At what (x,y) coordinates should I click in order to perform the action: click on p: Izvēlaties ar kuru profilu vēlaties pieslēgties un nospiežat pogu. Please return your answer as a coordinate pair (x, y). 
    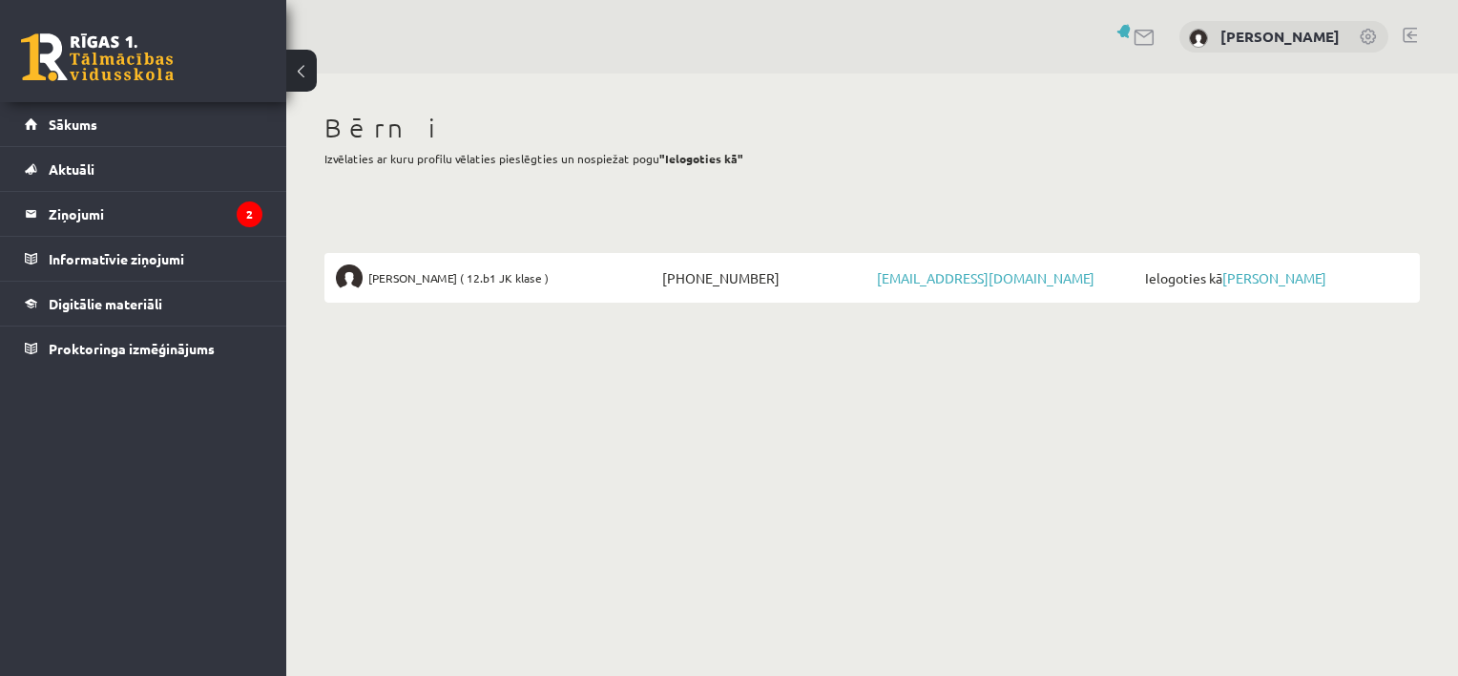
    Looking at the image, I should click on (872, 158).